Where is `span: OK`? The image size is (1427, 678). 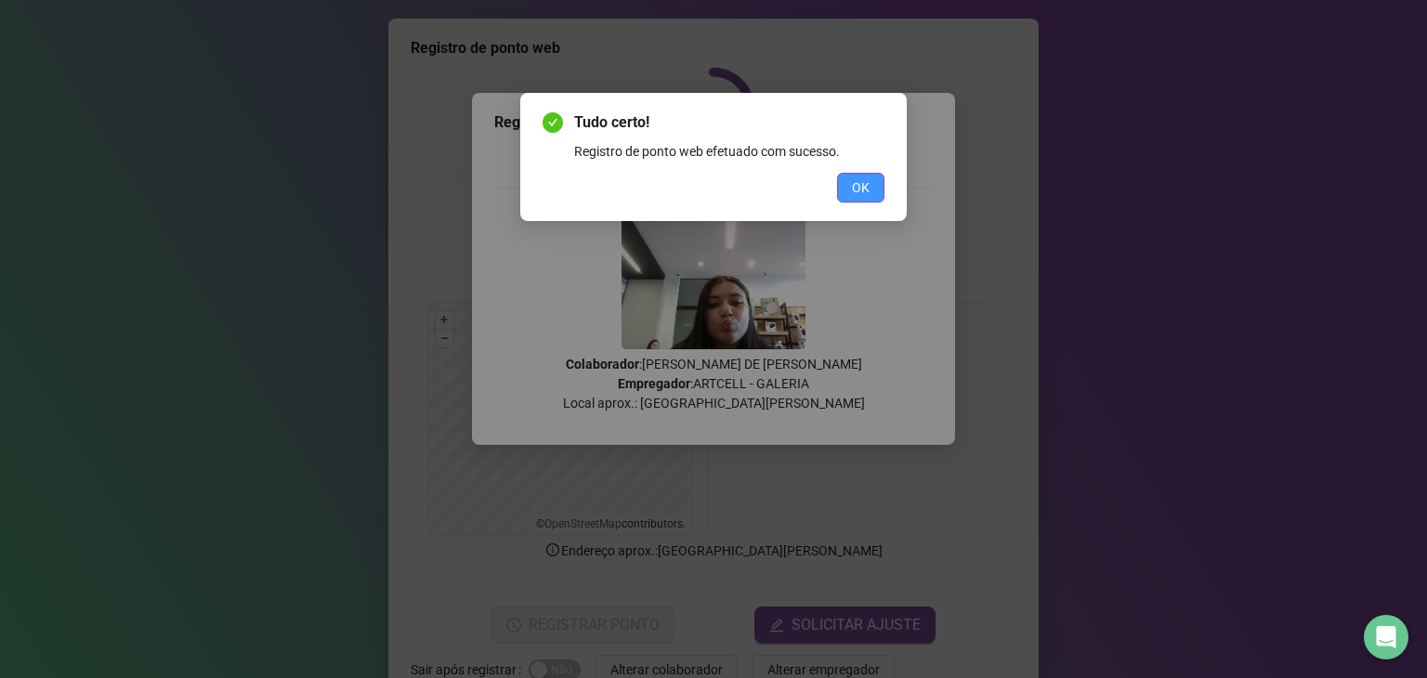 span: OK is located at coordinates (860, 188).